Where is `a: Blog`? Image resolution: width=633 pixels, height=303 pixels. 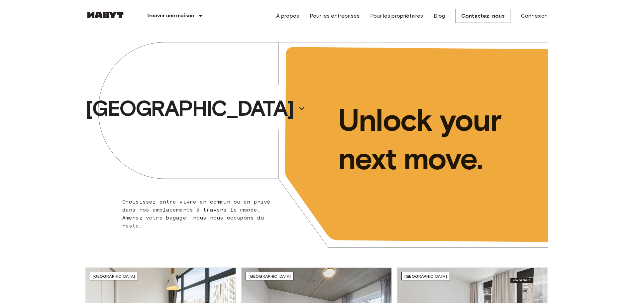 a: Blog is located at coordinates (439, 16).